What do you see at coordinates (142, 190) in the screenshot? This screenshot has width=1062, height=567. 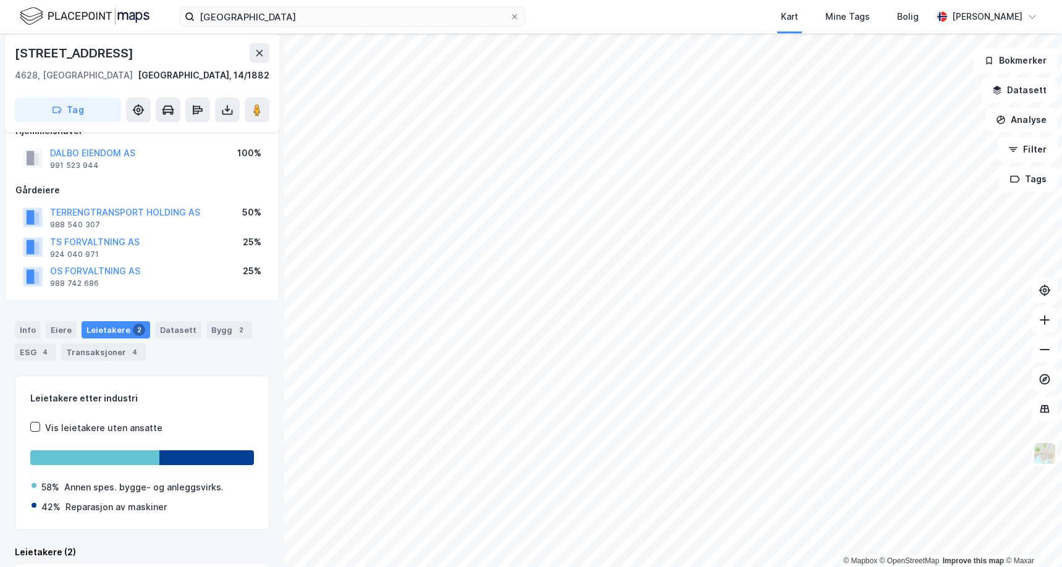 I see `div: Gårdeiere` at bounding box center [142, 190].